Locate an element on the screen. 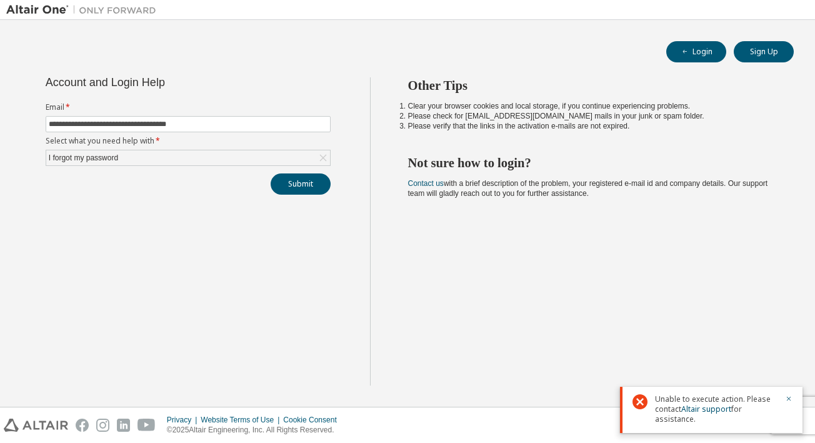 This screenshot has width=815, height=443. div: Website Terms of Use is located at coordinates (242, 420).